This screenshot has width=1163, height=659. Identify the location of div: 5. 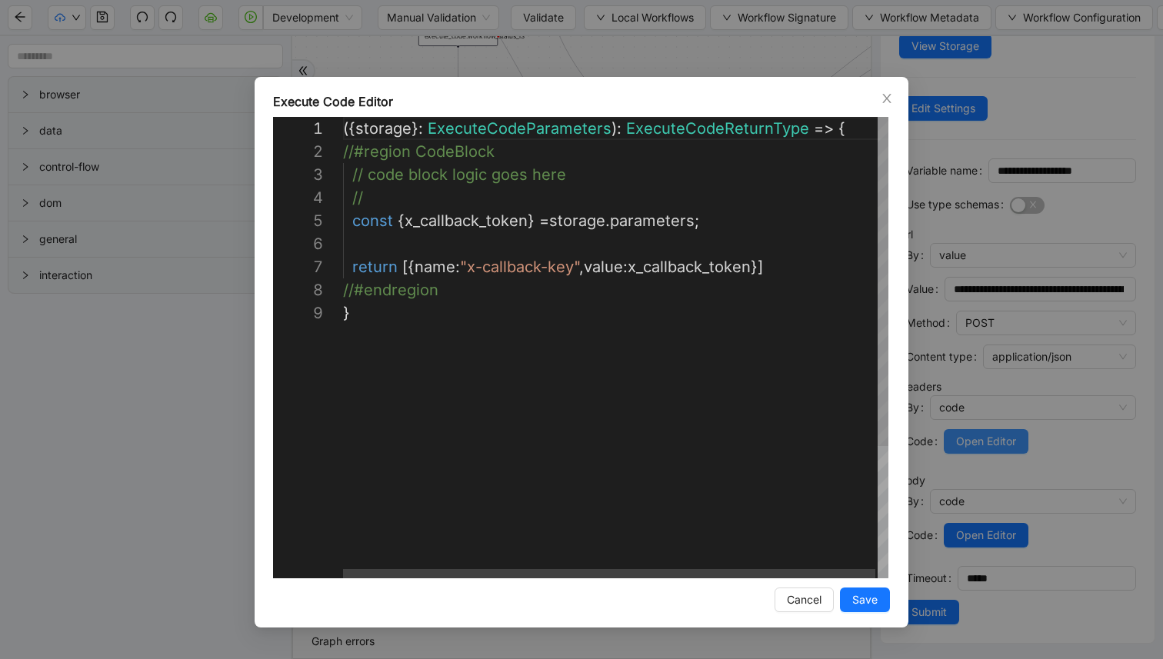
(298, 221).